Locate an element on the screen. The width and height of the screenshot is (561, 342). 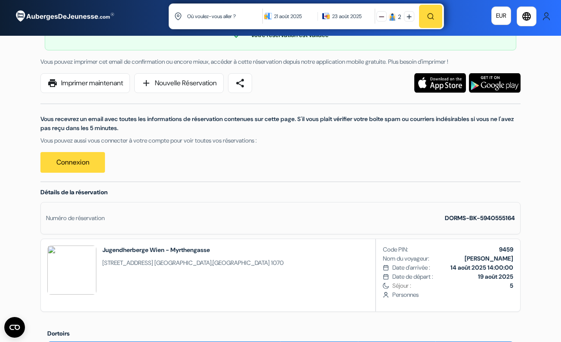
a: printImprimer maintenant is located at coordinates (85, 83).